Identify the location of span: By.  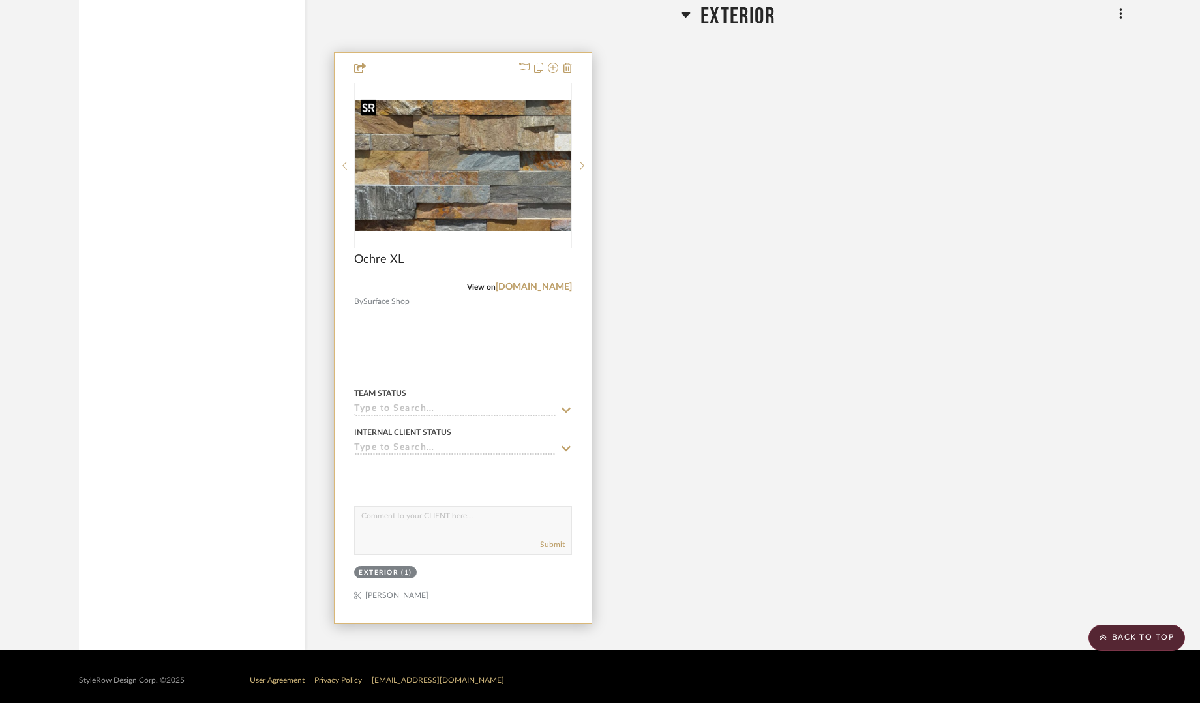
(359, 301).